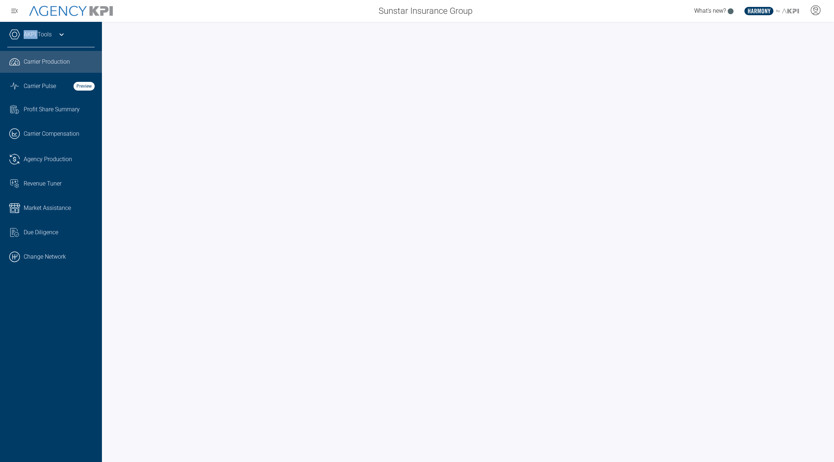 This screenshot has height=462, width=834. I want to click on span: Due Diligence, so click(41, 233).